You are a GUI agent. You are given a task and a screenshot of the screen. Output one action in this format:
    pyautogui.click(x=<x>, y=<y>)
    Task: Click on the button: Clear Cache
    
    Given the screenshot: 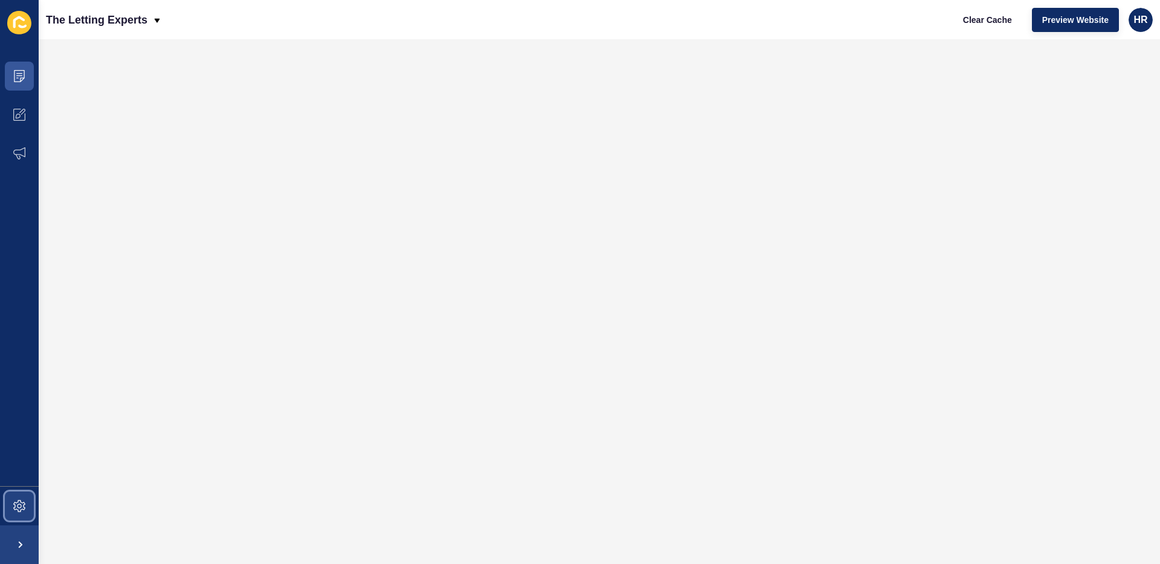 What is the action you would take?
    pyautogui.click(x=987, y=20)
    